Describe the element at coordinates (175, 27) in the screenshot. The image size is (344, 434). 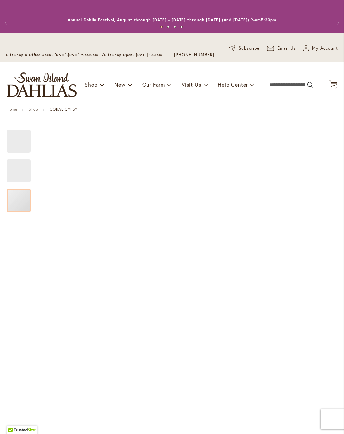
I see `button: 3 of 4` at that location.